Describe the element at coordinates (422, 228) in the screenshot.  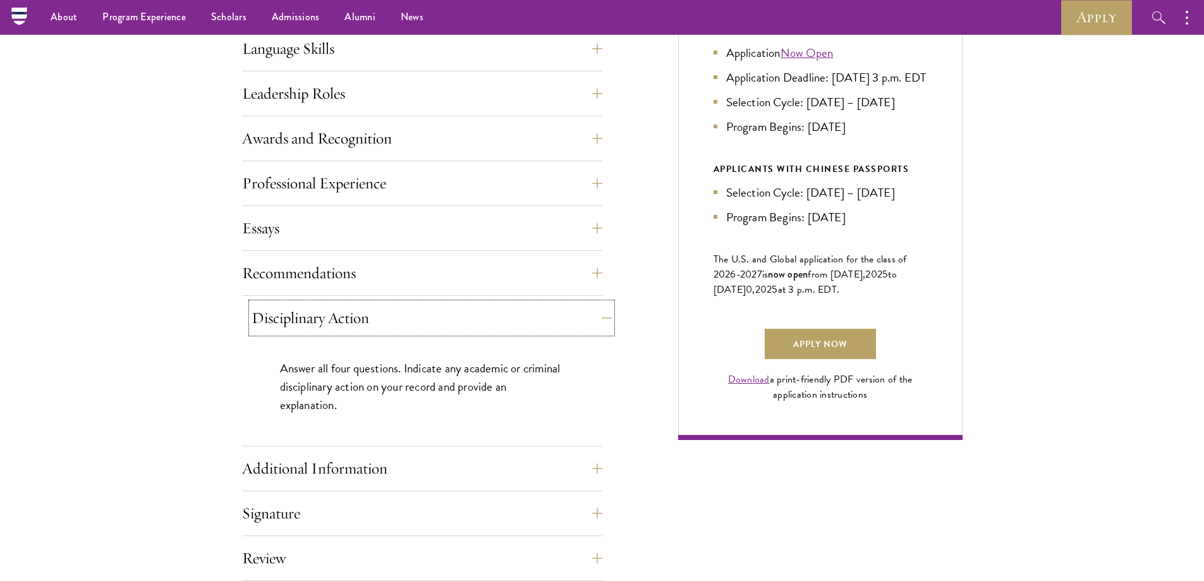
I see `button: Essays` at that location.